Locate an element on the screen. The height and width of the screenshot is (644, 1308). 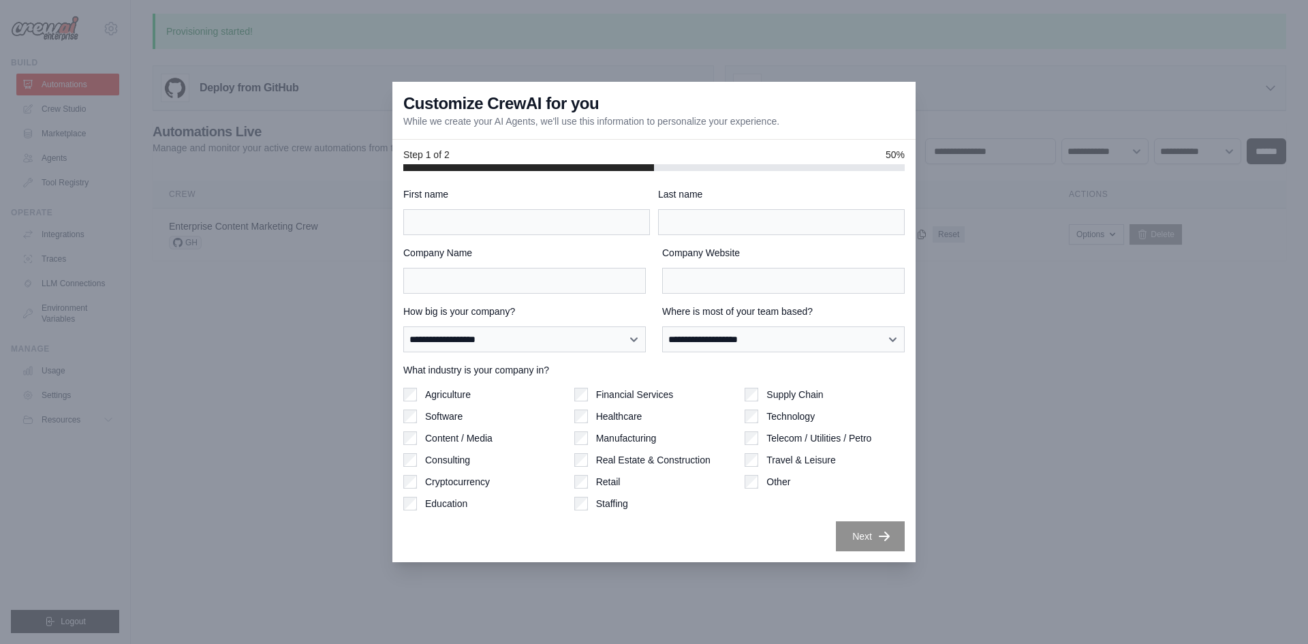
label: Company Name is located at coordinates (525, 253).